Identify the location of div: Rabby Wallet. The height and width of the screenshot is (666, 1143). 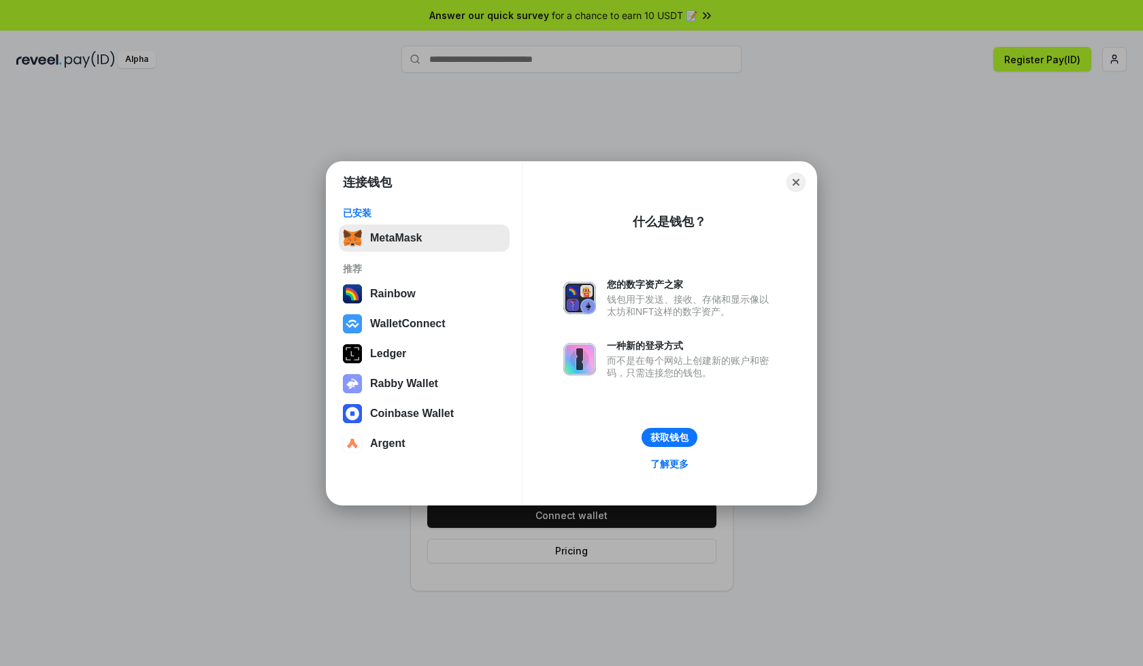
(404, 384).